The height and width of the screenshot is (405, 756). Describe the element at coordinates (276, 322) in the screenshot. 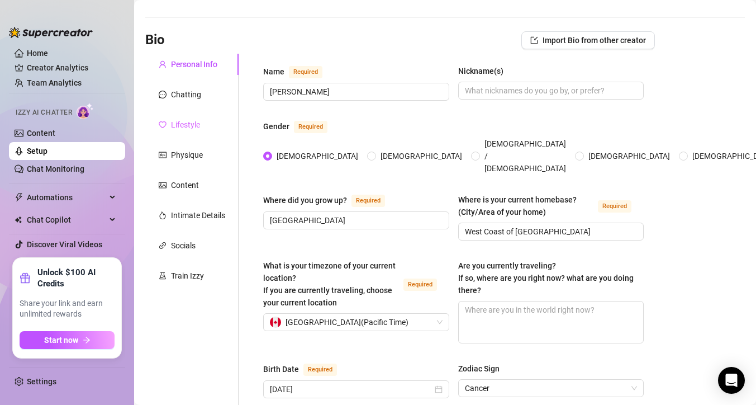

I see `img: ca` at that location.